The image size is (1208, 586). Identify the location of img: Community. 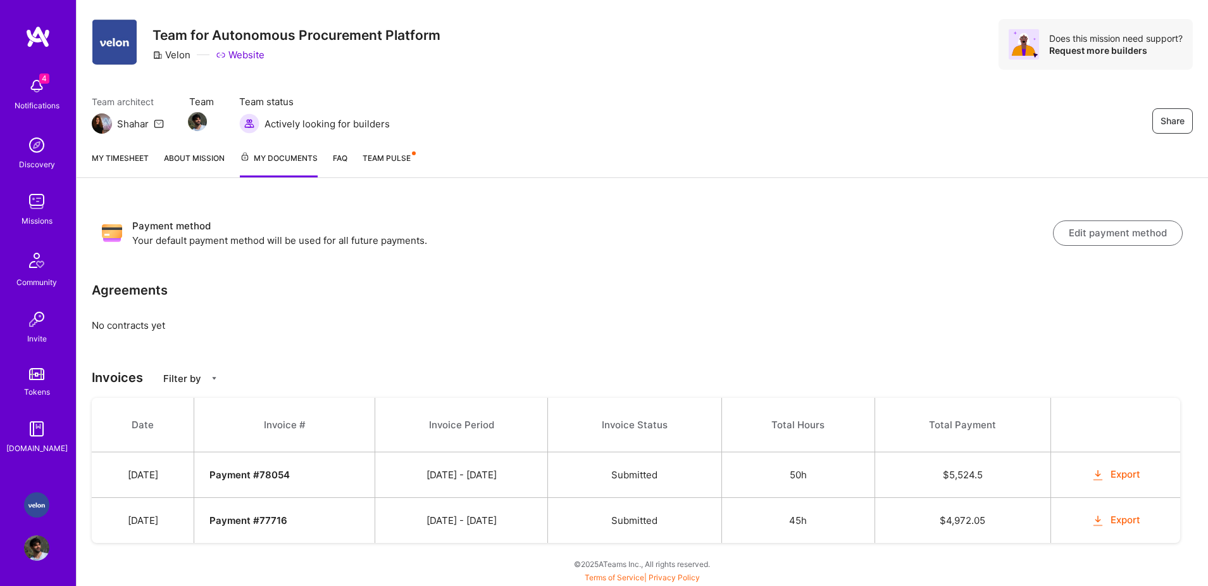
(37, 260).